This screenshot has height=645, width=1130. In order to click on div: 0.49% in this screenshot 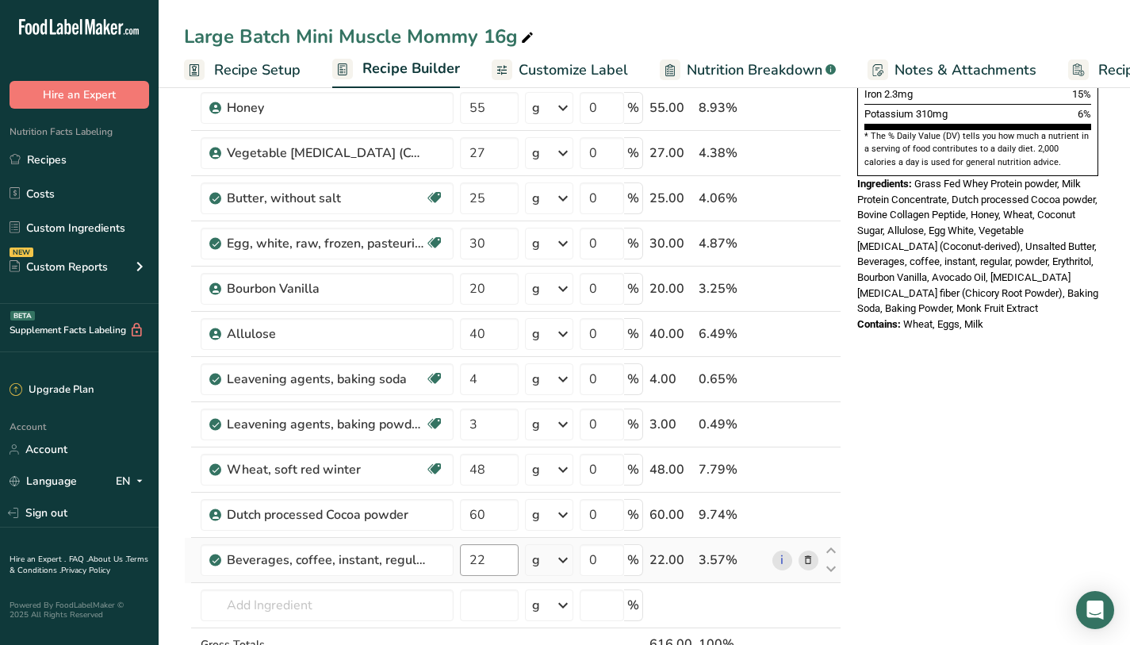, I will do `click(732, 424)`.